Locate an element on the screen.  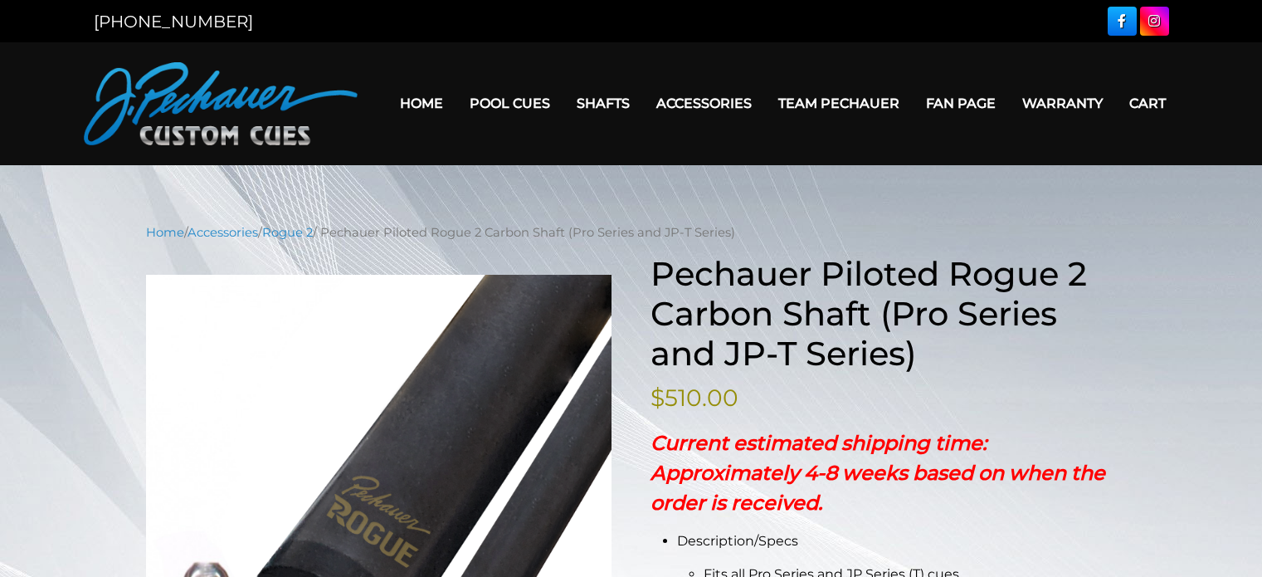
a: Rogue 2 is located at coordinates (287, 232).